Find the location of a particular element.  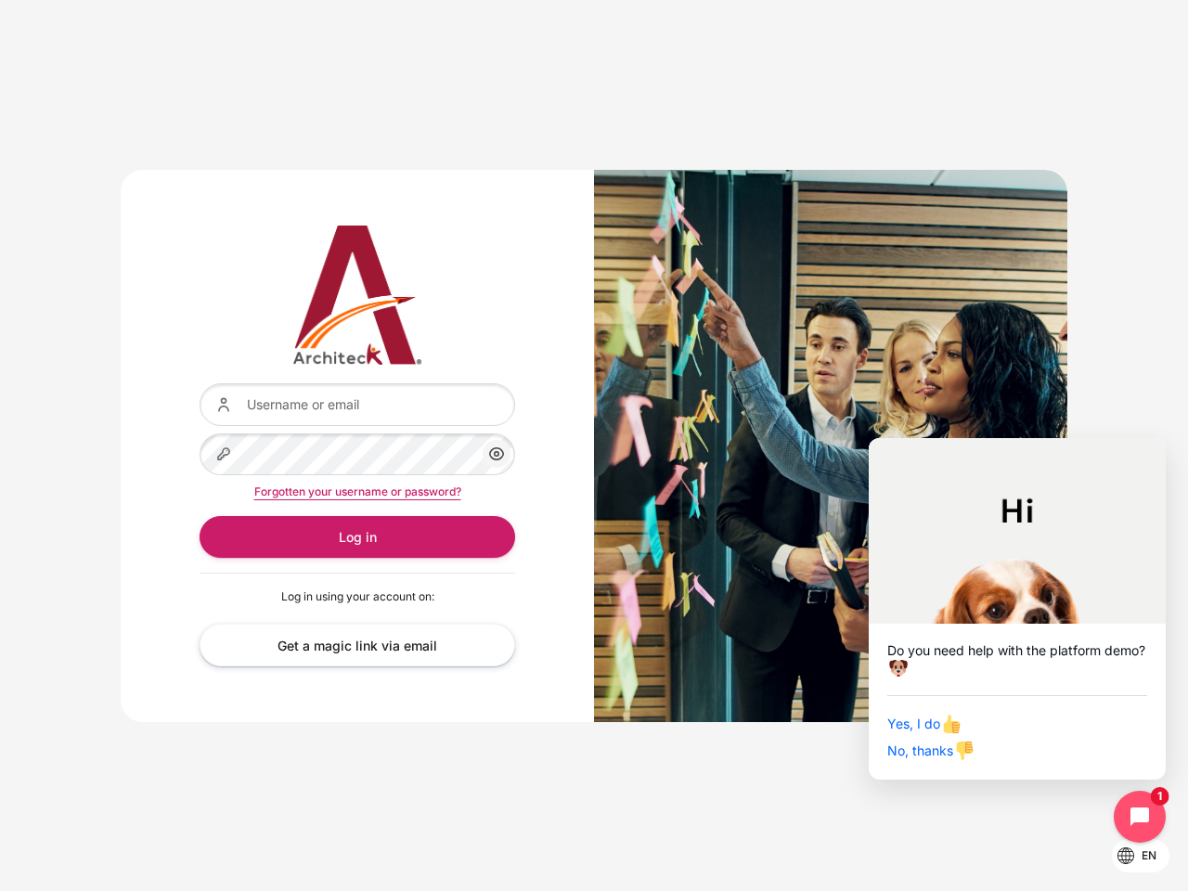

span: en is located at coordinates (1149, 856).